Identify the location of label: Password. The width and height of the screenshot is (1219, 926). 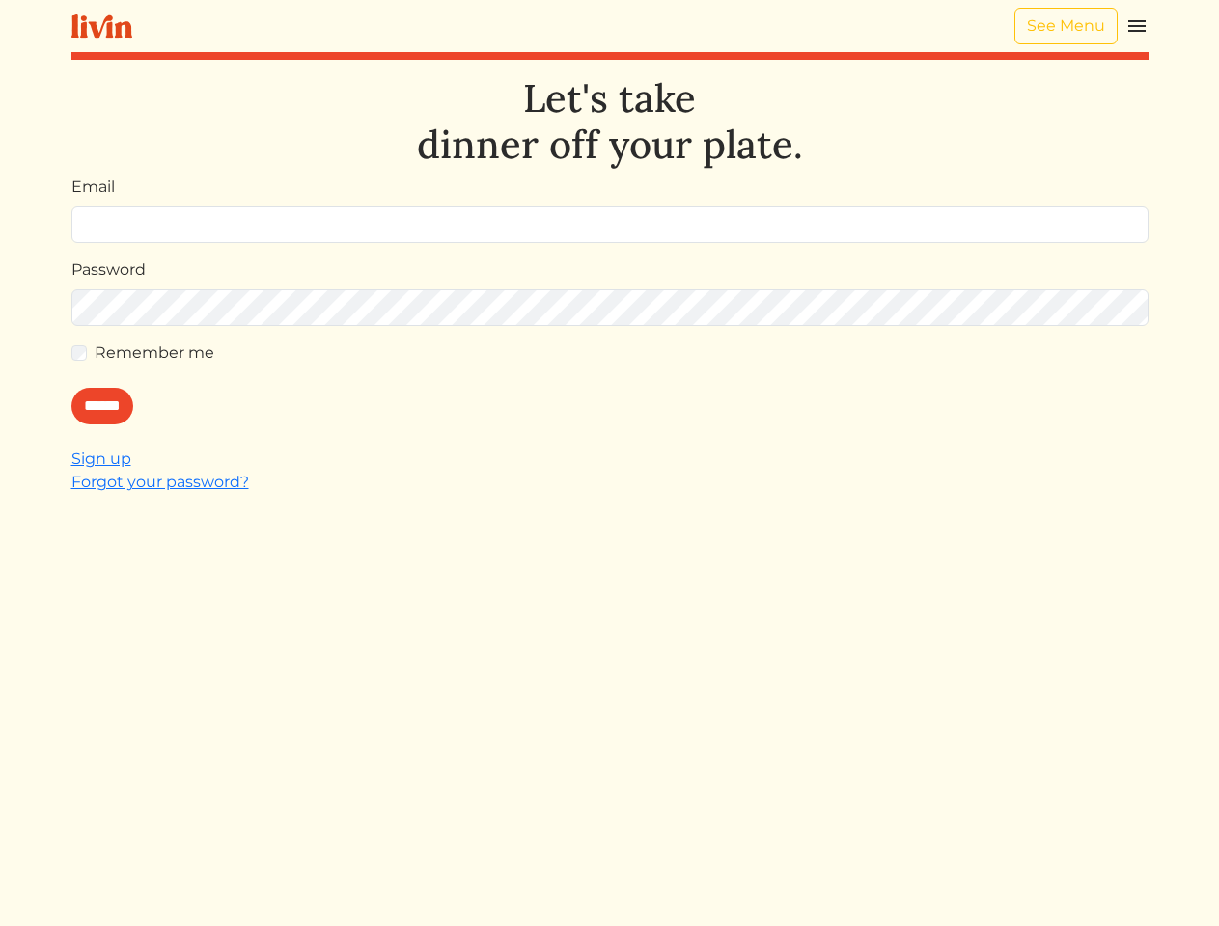
(108, 270).